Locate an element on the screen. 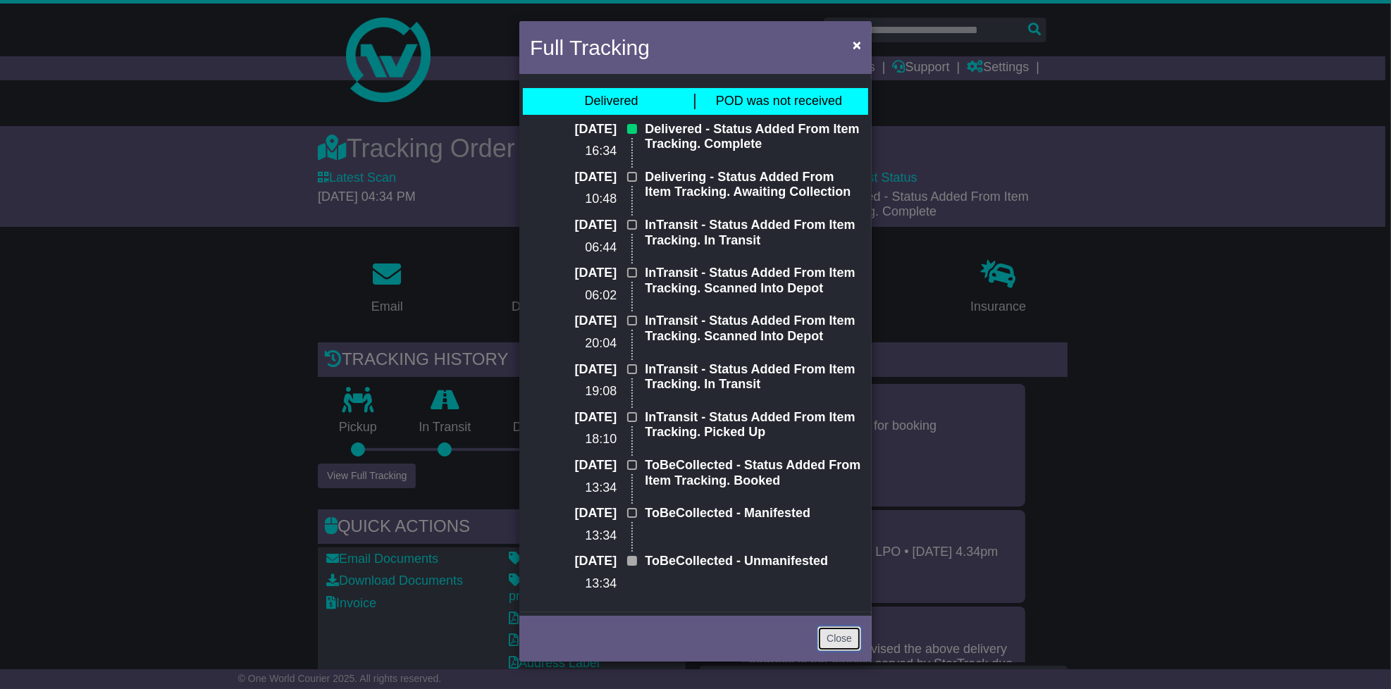  p: Delivering - Status Added From Item Tracking. Awaiting Collection is located at coordinates (753, 185).